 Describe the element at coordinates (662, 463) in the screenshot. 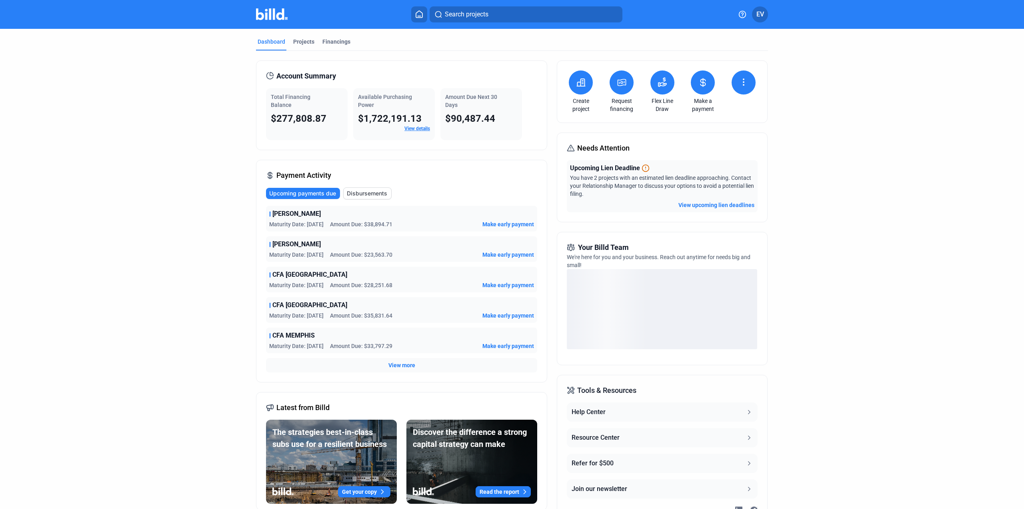

I see `button: Refer for $500` at that location.